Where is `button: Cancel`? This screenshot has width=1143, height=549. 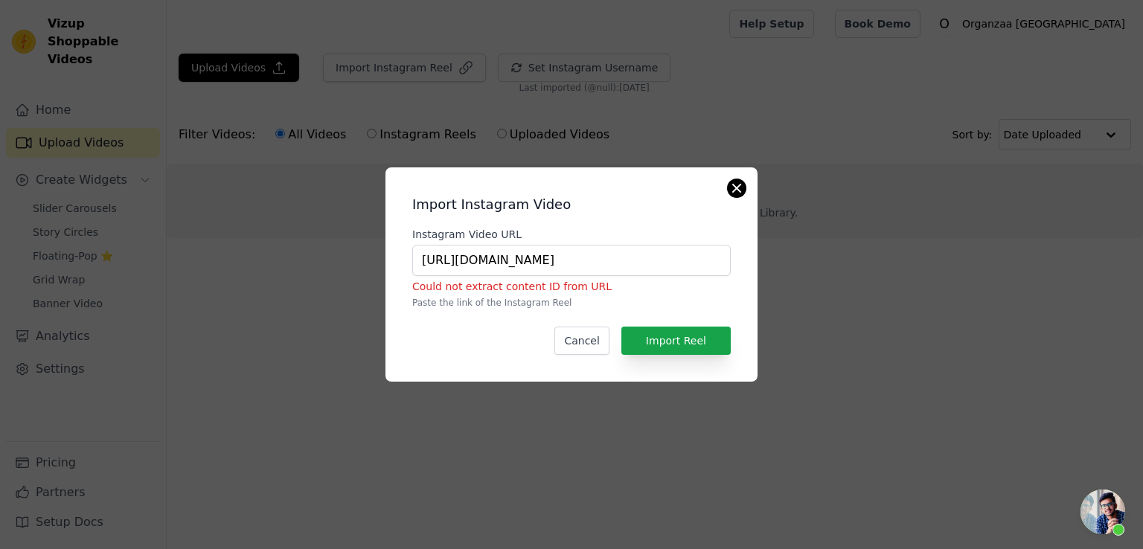 button: Cancel is located at coordinates (581, 341).